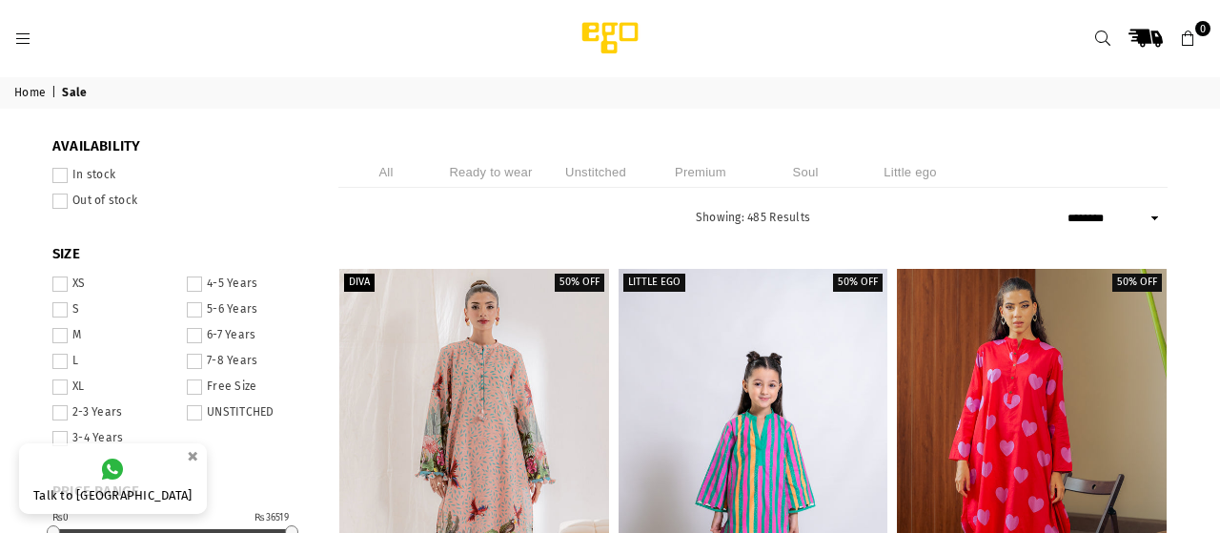 This screenshot has height=533, width=1220. What do you see at coordinates (248, 284) in the screenshot?
I see `label: 4-5 Years` at bounding box center [248, 284].